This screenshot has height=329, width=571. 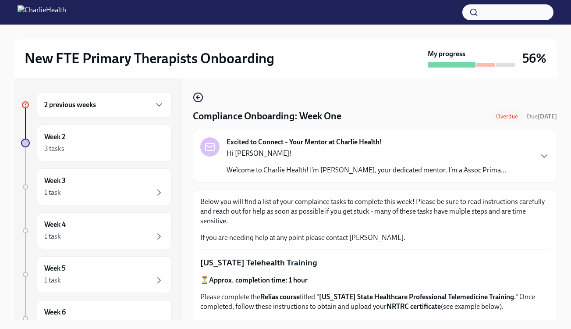 What do you see at coordinates (149, 58) in the screenshot?
I see `h2: New FTE Primary Therapists Onboarding` at bounding box center [149, 58].